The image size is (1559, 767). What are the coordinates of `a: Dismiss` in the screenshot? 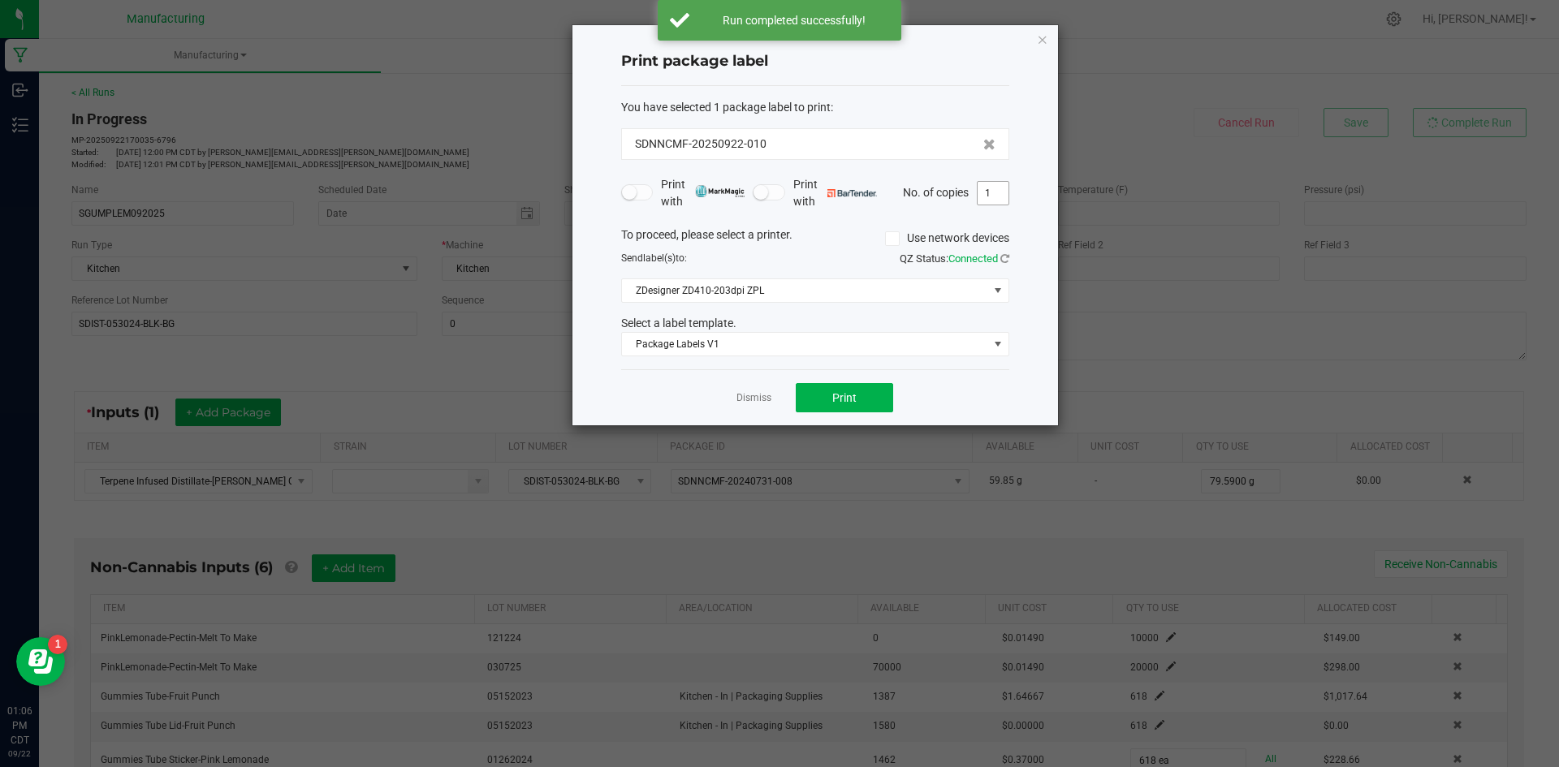 It's located at (753, 398).